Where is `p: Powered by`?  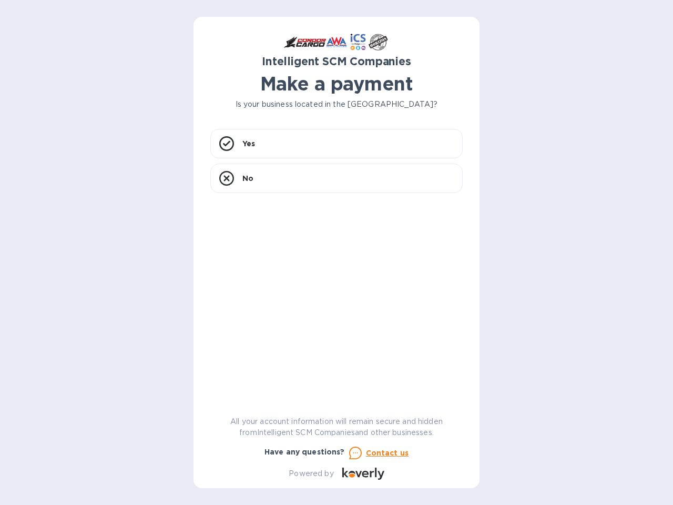 p: Powered by is located at coordinates (311, 473).